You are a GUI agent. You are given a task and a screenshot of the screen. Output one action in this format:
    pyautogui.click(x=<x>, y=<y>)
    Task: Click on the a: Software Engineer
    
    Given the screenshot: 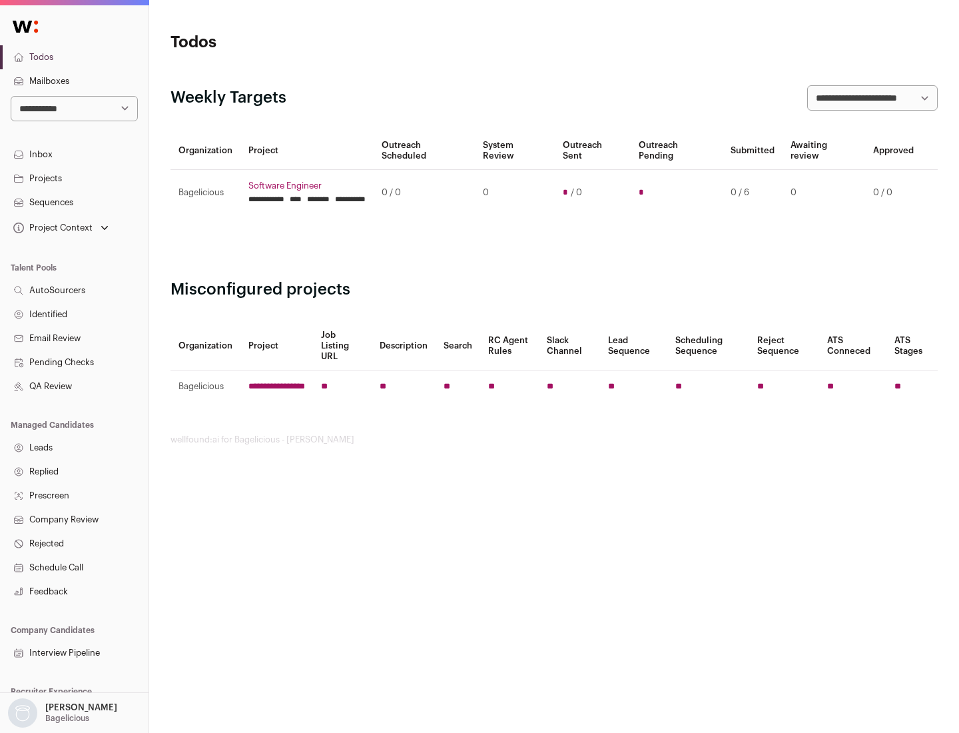 What is the action you would take?
    pyautogui.click(x=307, y=186)
    